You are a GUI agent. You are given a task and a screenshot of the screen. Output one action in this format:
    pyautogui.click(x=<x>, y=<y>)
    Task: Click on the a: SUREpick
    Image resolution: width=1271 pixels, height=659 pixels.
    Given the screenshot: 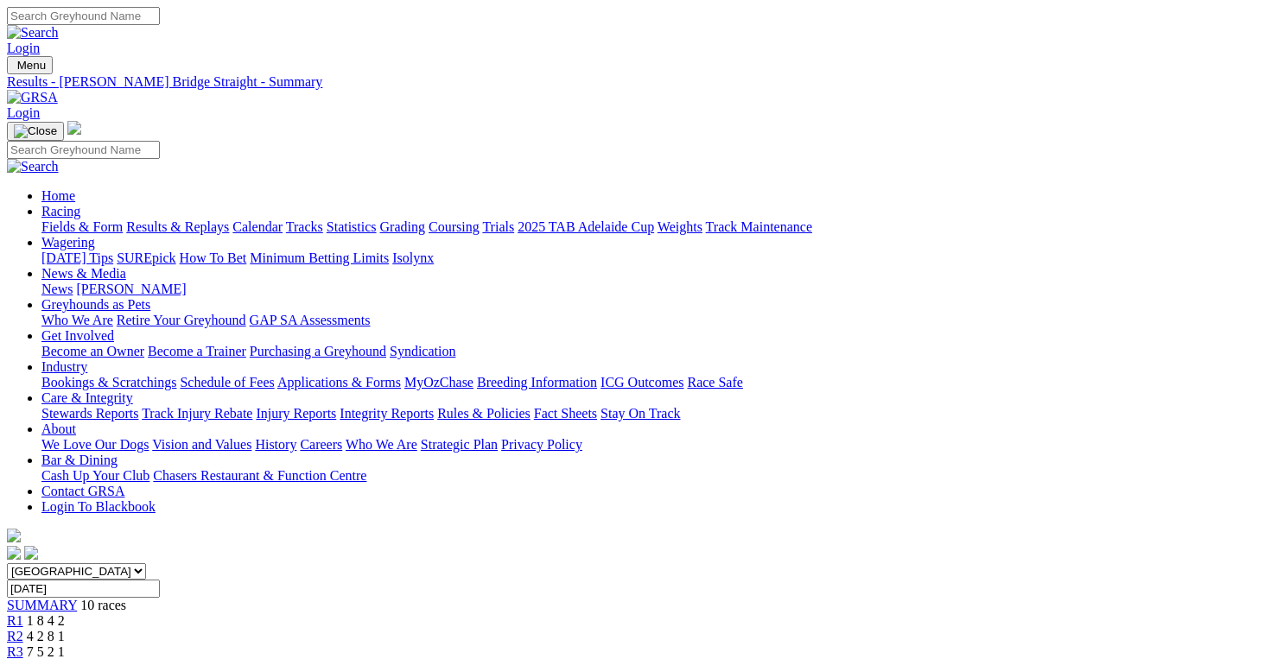 What is the action you would take?
    pyautogui.click(x=146, y=257)
    